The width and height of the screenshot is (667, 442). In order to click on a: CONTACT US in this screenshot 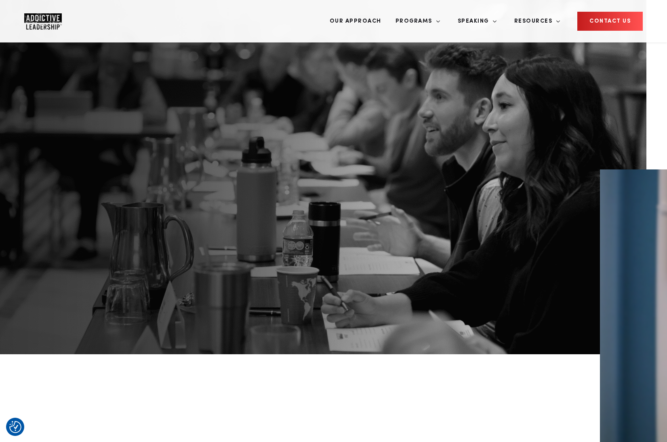, I will do `click(610, 21)`.